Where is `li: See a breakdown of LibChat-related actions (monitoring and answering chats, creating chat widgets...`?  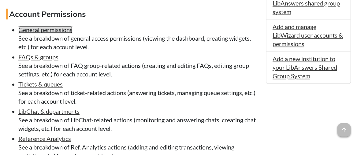
li: See a breakdown of LibChat-related actions (monitoring and answering chats, creating chat widgets... is located at coordinates (139, 120).